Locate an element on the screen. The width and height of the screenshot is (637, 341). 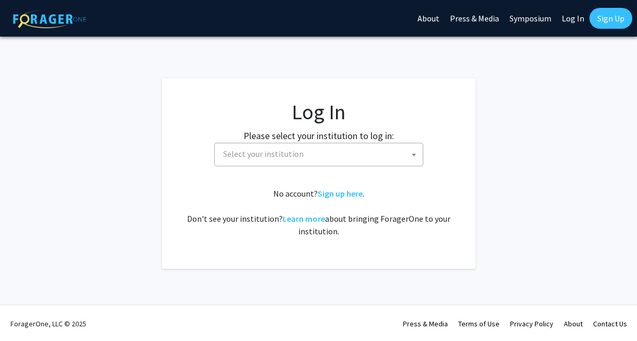
a: Sign Up is located at coordinates (611, 18).